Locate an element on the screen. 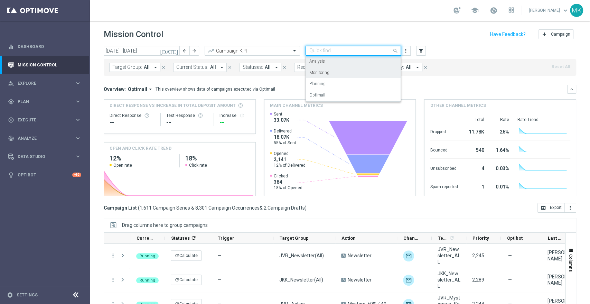 The width and height of the screenshot is (590, 304). div: Bounced is located at coordinates (444, 149).